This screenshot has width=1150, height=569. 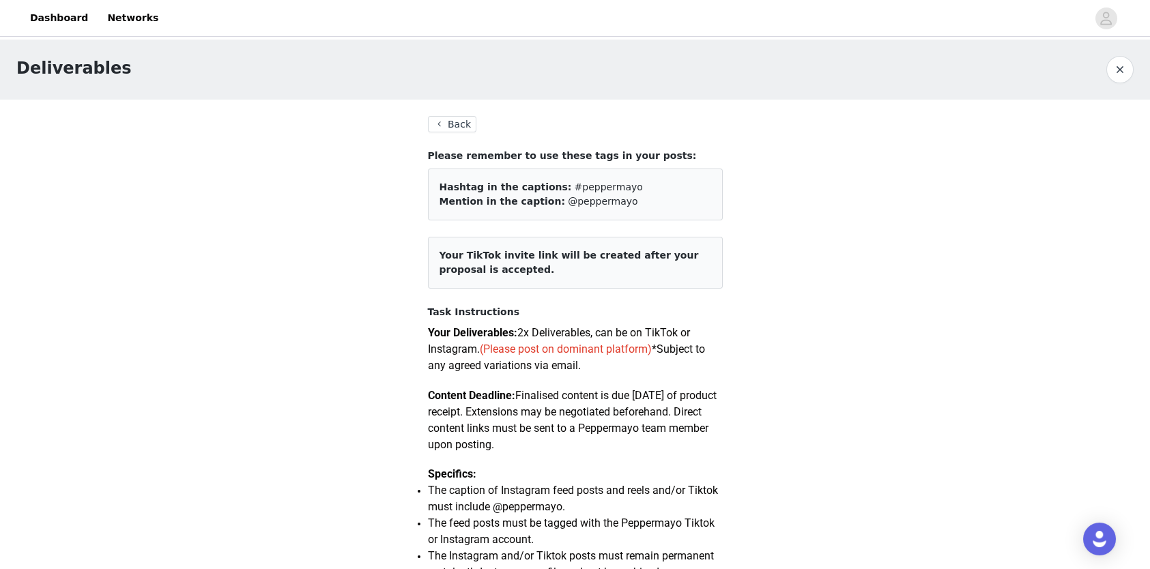 I want to click on h4: Please remember to use these tags in your posts:, so click(x=575, y=156).